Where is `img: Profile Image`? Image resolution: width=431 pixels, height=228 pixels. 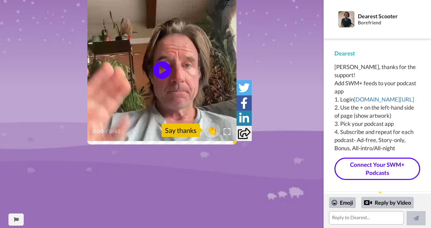
img: Profile Image is located at coordinates (346, 19).